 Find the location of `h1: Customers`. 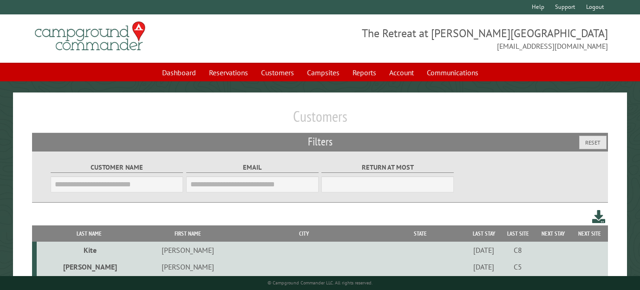

h1: Customers is located at coordinates (320, 120).